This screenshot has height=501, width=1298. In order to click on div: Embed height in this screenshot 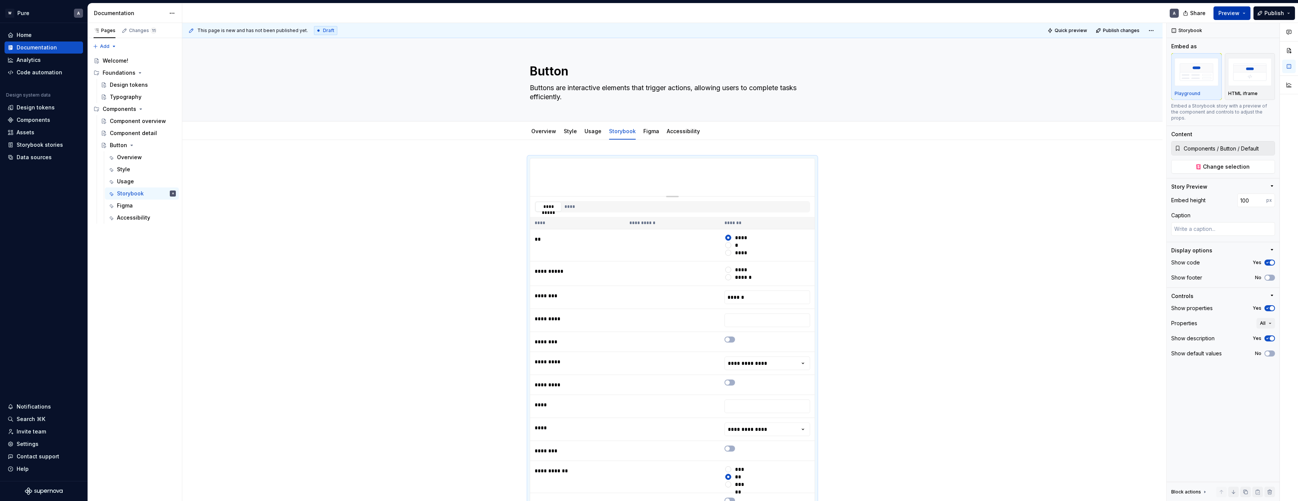, I will do `click(1188, 200)`.